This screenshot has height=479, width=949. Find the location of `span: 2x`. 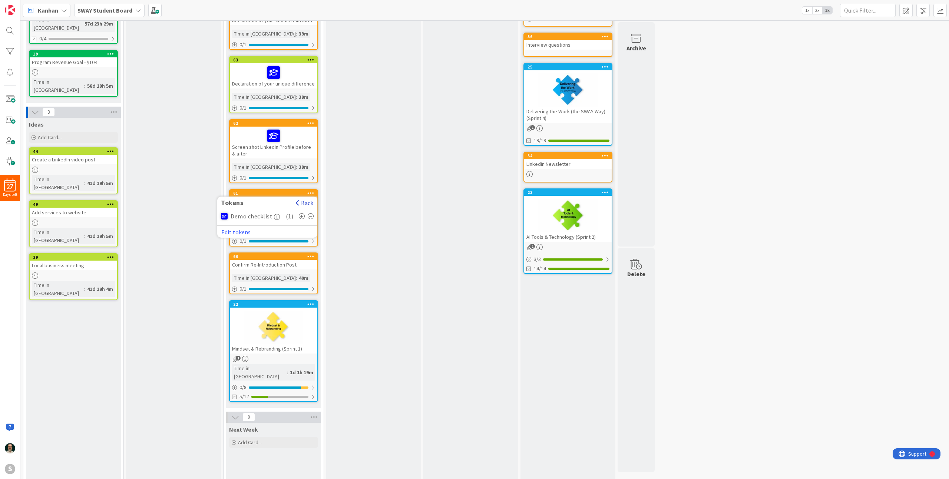

span: 2x is located at coordinates (817, 10).